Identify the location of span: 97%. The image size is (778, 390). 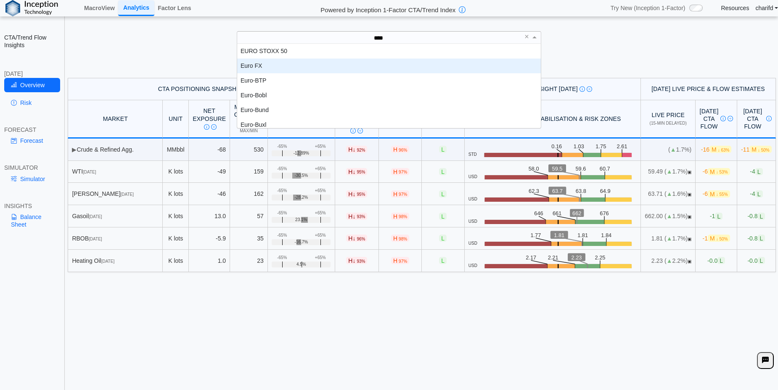
(403, 261).